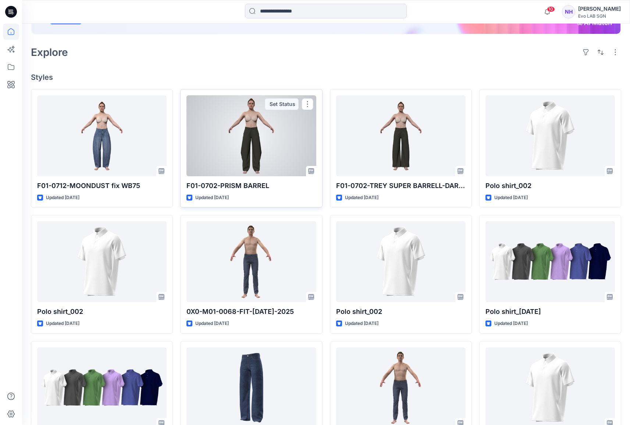 The height and width of the screenshot is (425, 630). I want to click on p: F01-0702-PRISM BARREL, so click(251, 186).